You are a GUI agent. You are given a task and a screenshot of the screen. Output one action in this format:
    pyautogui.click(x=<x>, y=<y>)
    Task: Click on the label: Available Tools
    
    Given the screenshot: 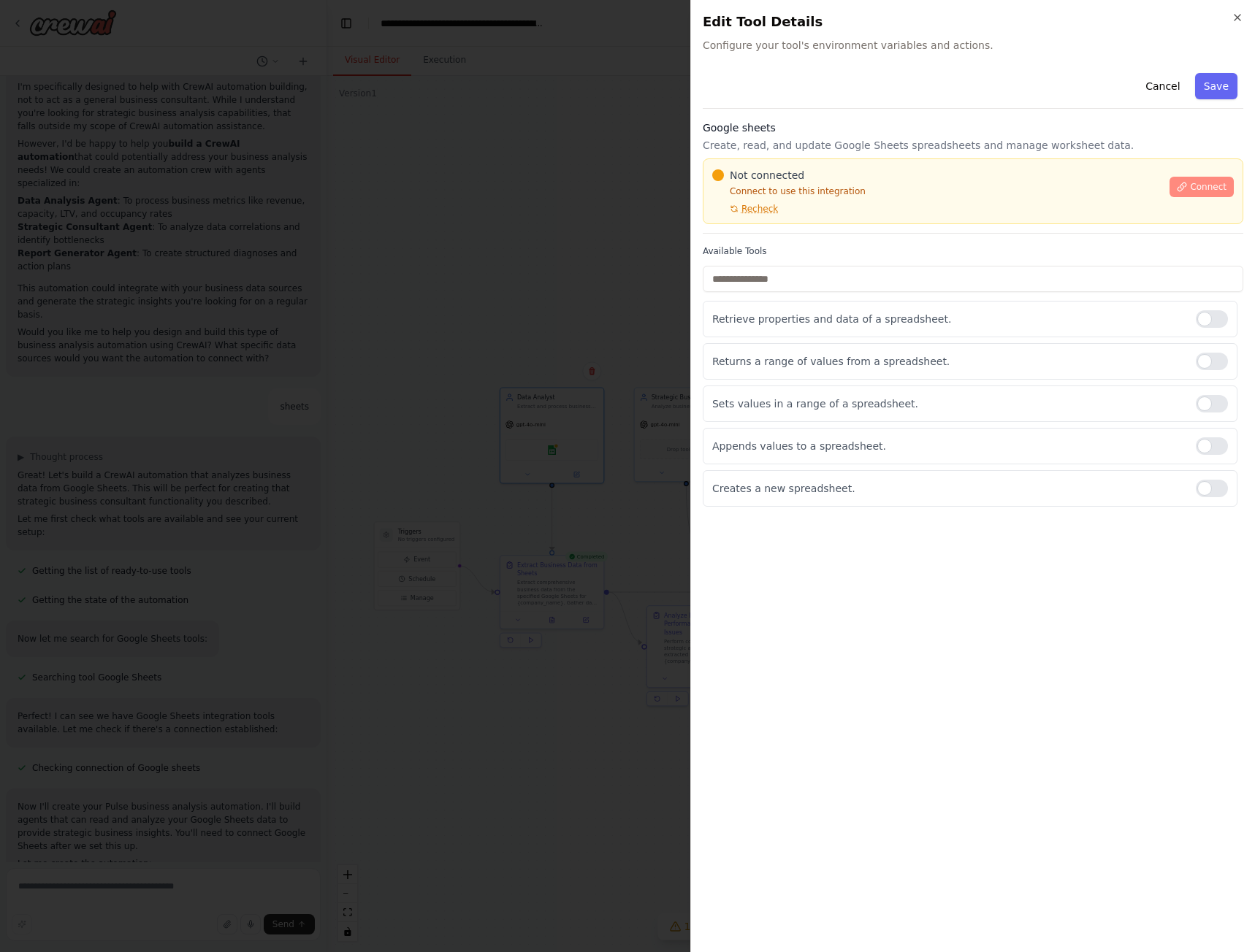 What is the action you would take?
    pyautogui.click(x=973, y=251)
    